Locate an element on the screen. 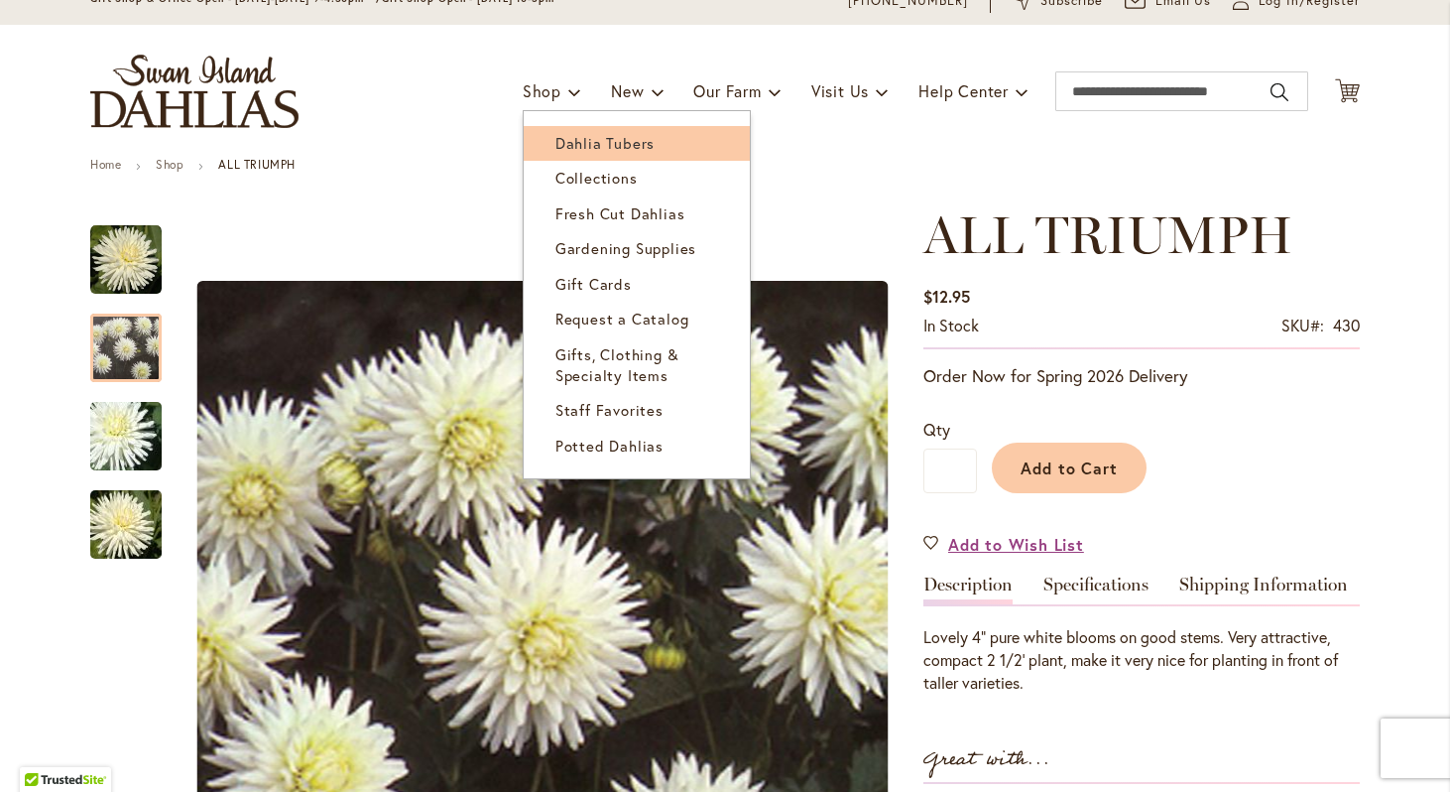 This screenshot has height=792, width=1450. span: Gardening Supplies is located at coordinates (626, 248).